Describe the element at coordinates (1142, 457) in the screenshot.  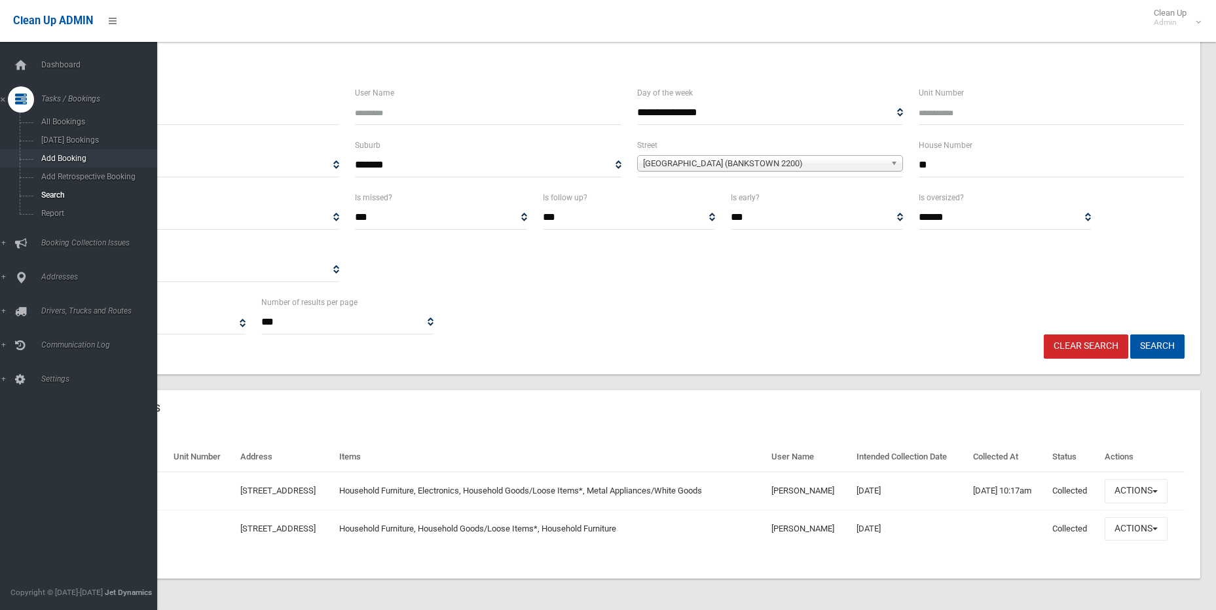
I see `th: Actions` at that location.